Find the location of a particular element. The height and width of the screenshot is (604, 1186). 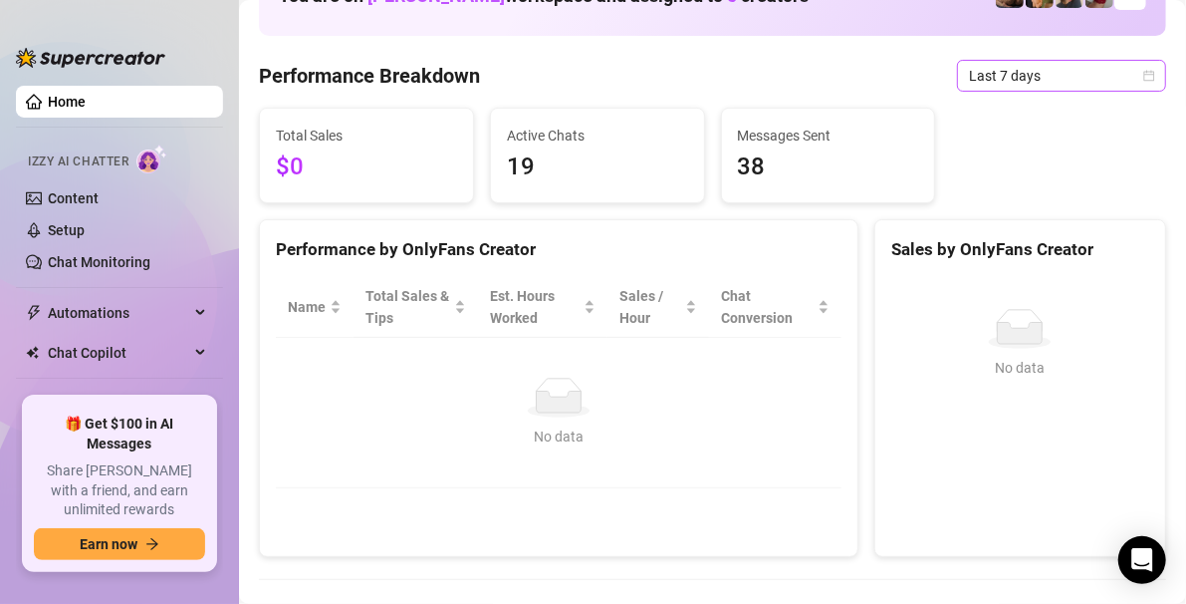

span: calendar is located at coordinates (1150, 76).